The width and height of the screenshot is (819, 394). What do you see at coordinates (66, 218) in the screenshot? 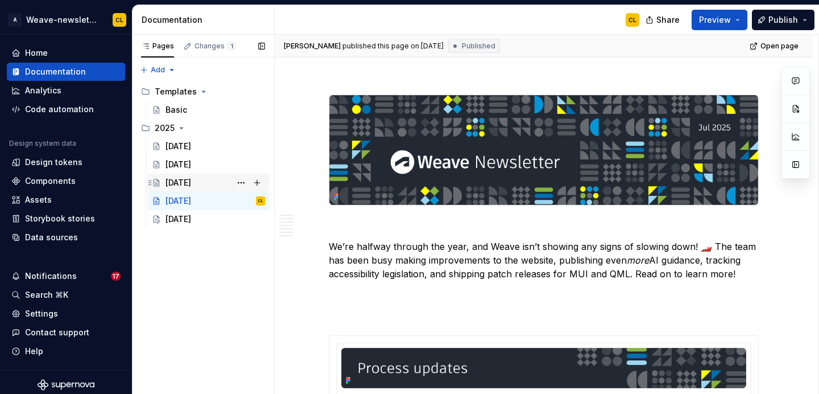
I see `a: Storybook stories` at bounding box center [66, 218].